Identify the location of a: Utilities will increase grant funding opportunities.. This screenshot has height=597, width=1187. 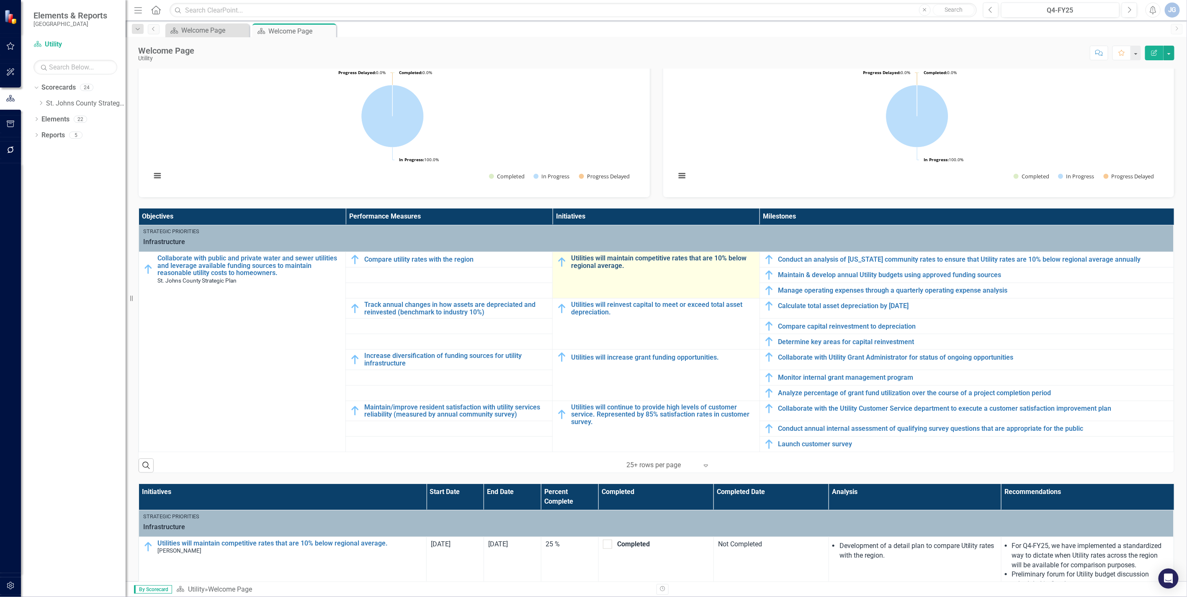
(663, 358).